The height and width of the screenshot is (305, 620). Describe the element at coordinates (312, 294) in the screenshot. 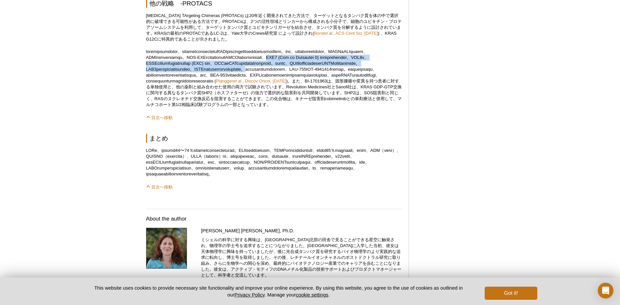

I see `button: cookie settings` at that location.